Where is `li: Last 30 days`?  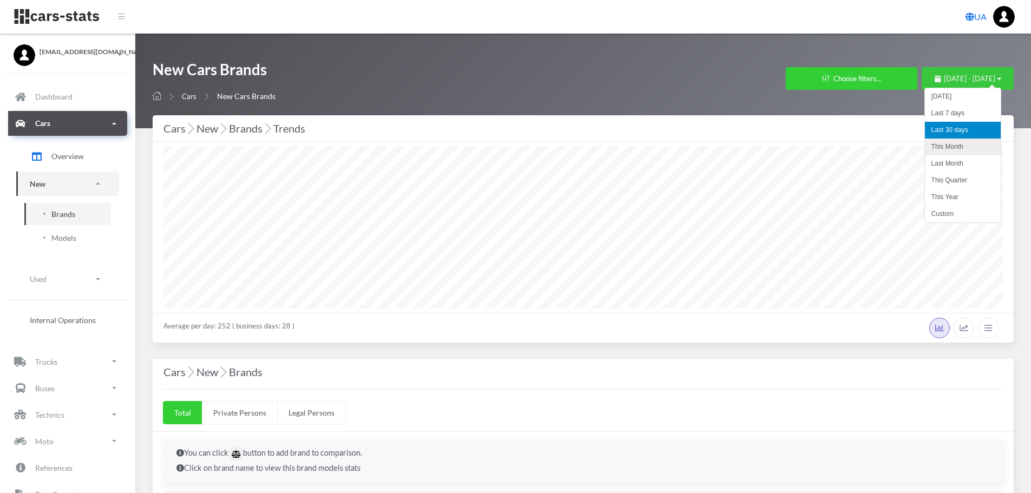 li: Last 30 days is located at coordinates (963, 130).